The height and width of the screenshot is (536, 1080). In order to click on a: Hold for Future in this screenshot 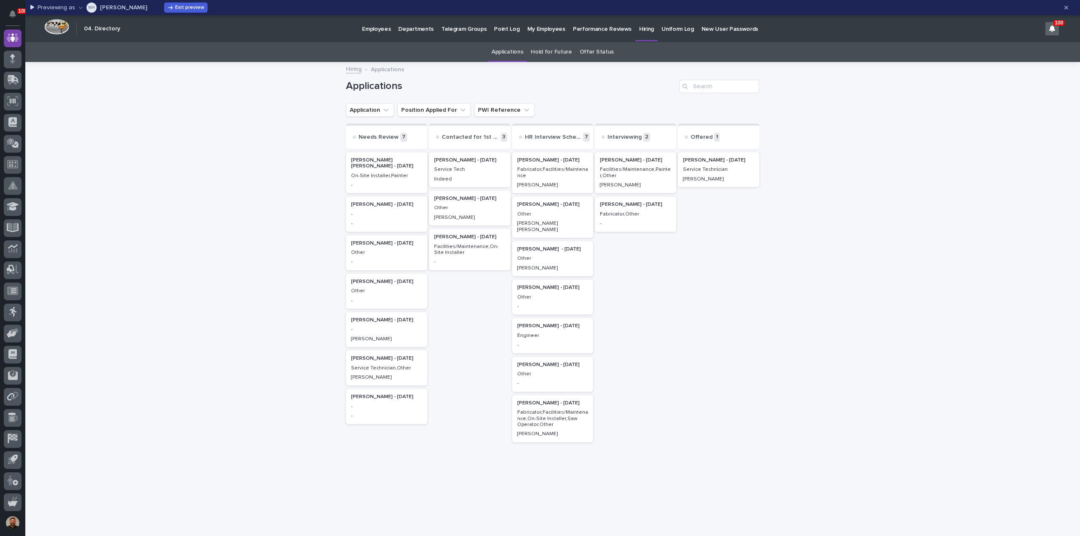, I will do `click(551, 52)`.